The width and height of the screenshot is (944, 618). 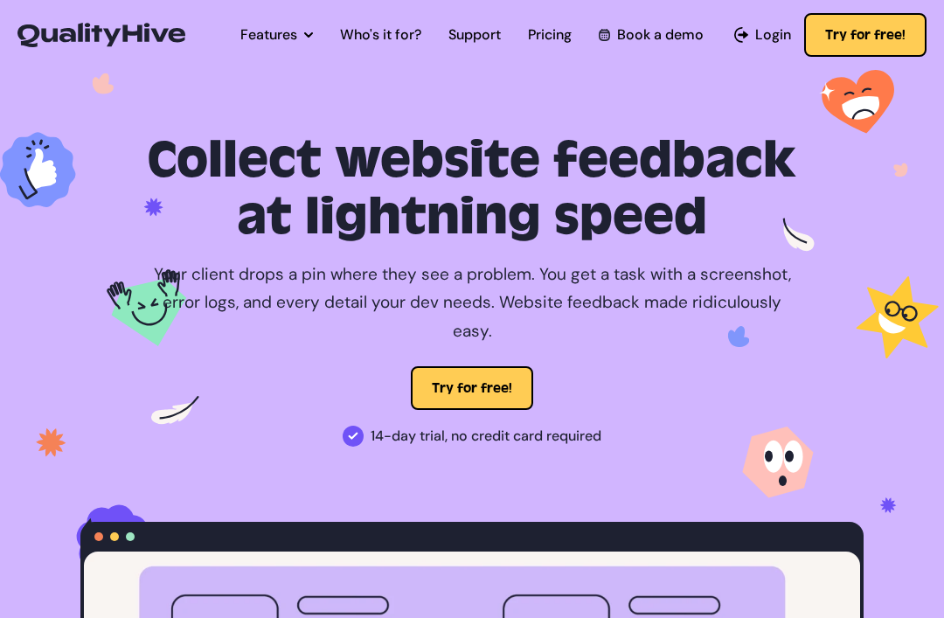 I want to click on img: Book a QualityHive Demo, so click(x=604, y=34).